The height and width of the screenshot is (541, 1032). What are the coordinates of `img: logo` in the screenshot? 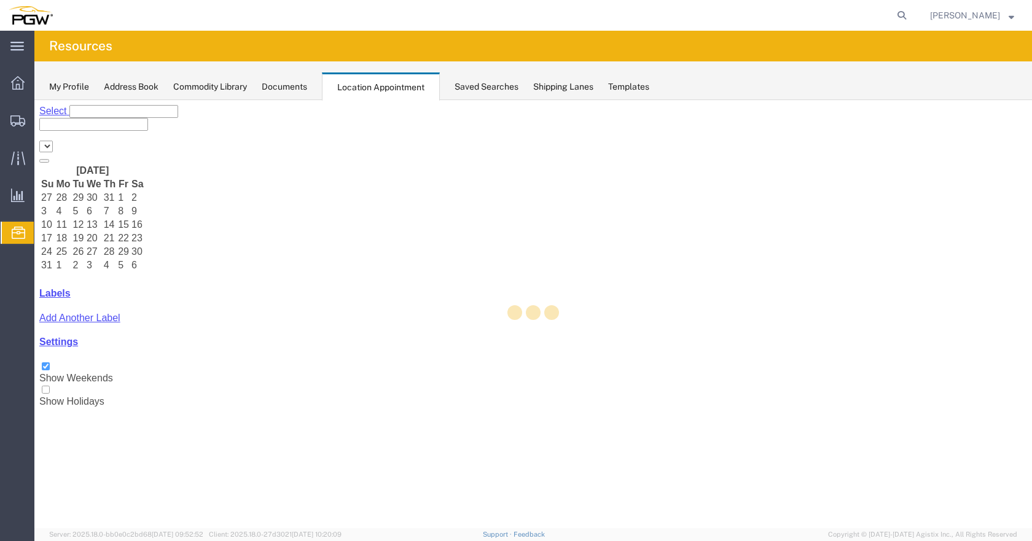 It's located at (31, 15).